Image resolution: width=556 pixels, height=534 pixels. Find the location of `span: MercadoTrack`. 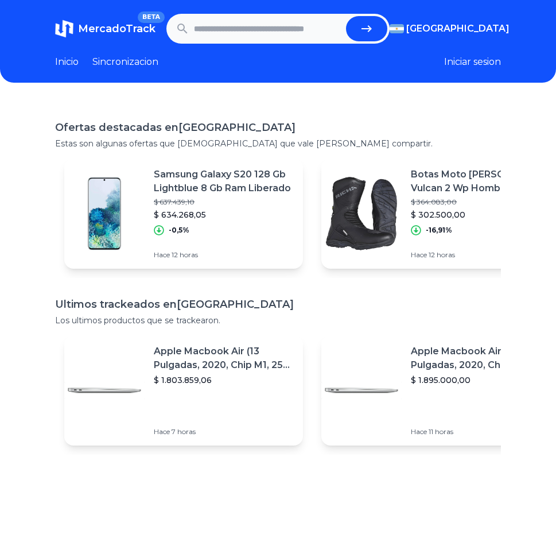

span: MercadoTrack is located at coordinates (117, 29).